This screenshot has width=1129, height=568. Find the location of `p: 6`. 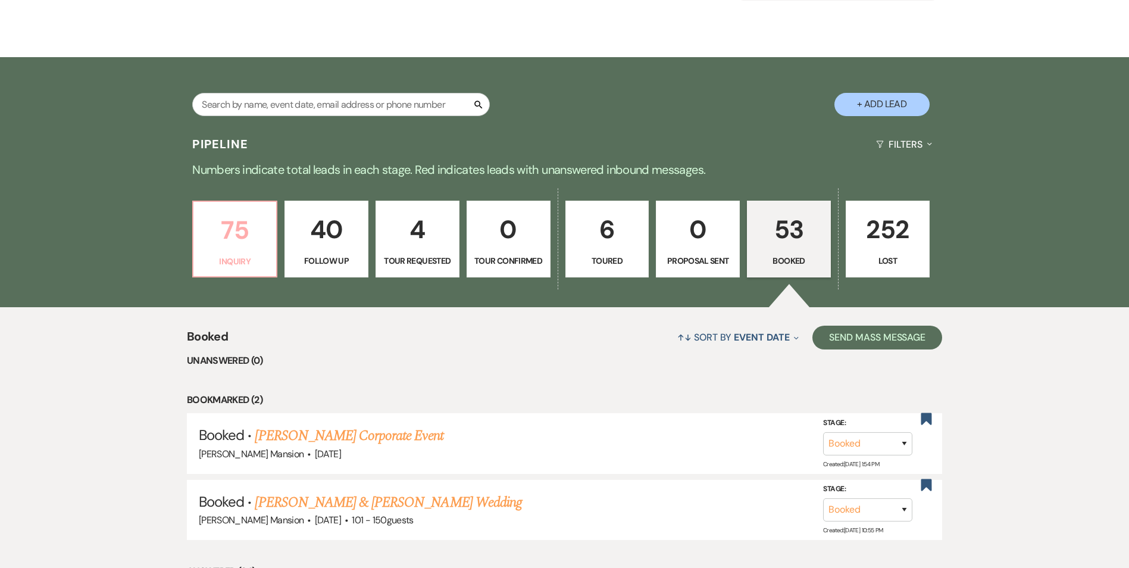

p: 6 is located at coordinates (607, 229).